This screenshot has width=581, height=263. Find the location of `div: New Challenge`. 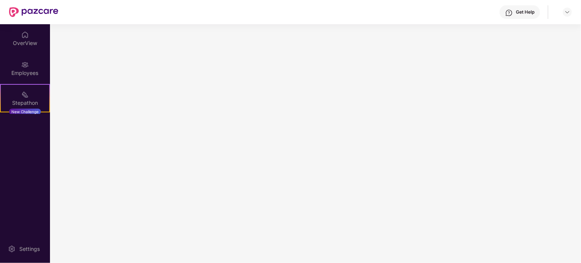

div: New Challenge is located at coordinates (25, 112).